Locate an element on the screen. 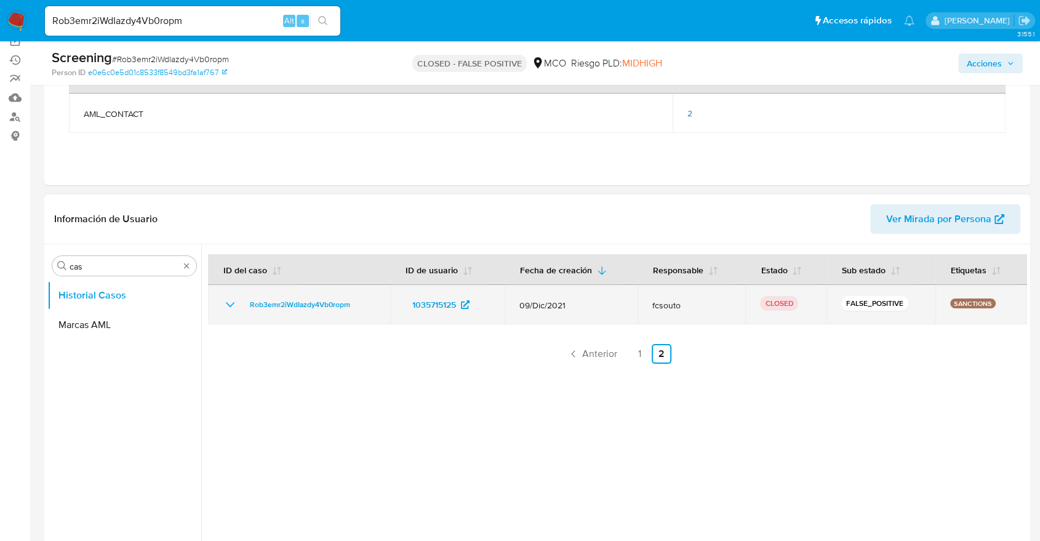 This screenshot has width=1040, height=541. span: 3.155.1 is located at coordinates (1025, 34).